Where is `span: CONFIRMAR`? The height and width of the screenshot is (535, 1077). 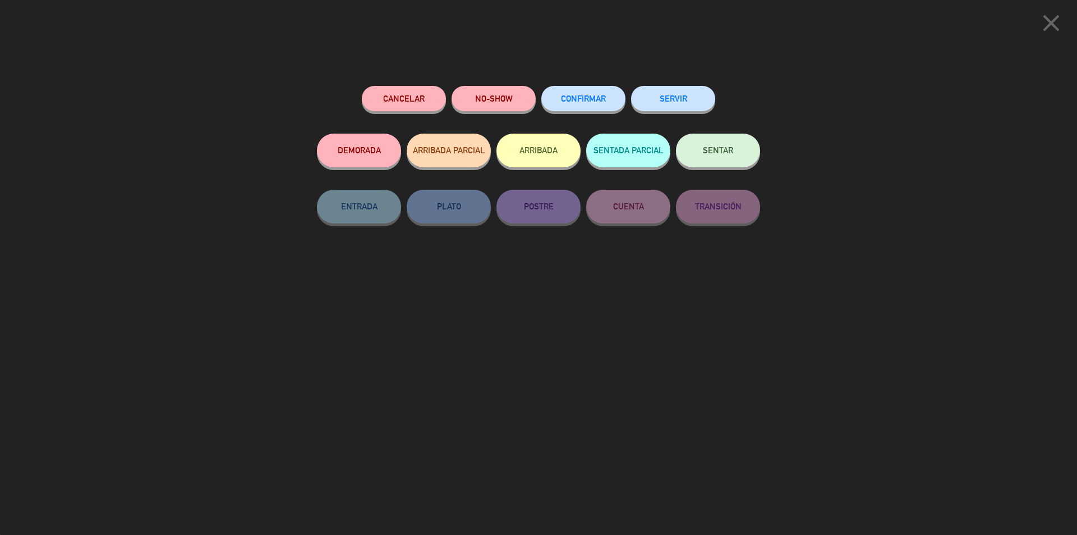
span: CONFIRMAR is located at coordinates (583, 98).